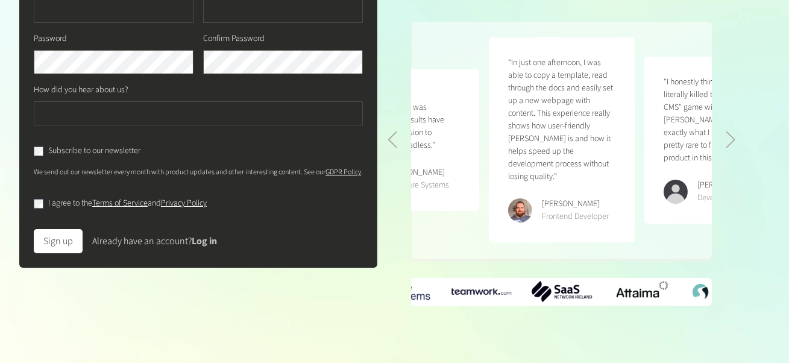  What do you see at coordinates (676, 192) in the screenshot?
I see `img: Kevin Abatan` at bounding box center [676, 192].